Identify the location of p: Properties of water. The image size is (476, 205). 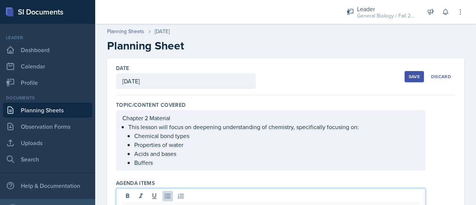
(277, 145).